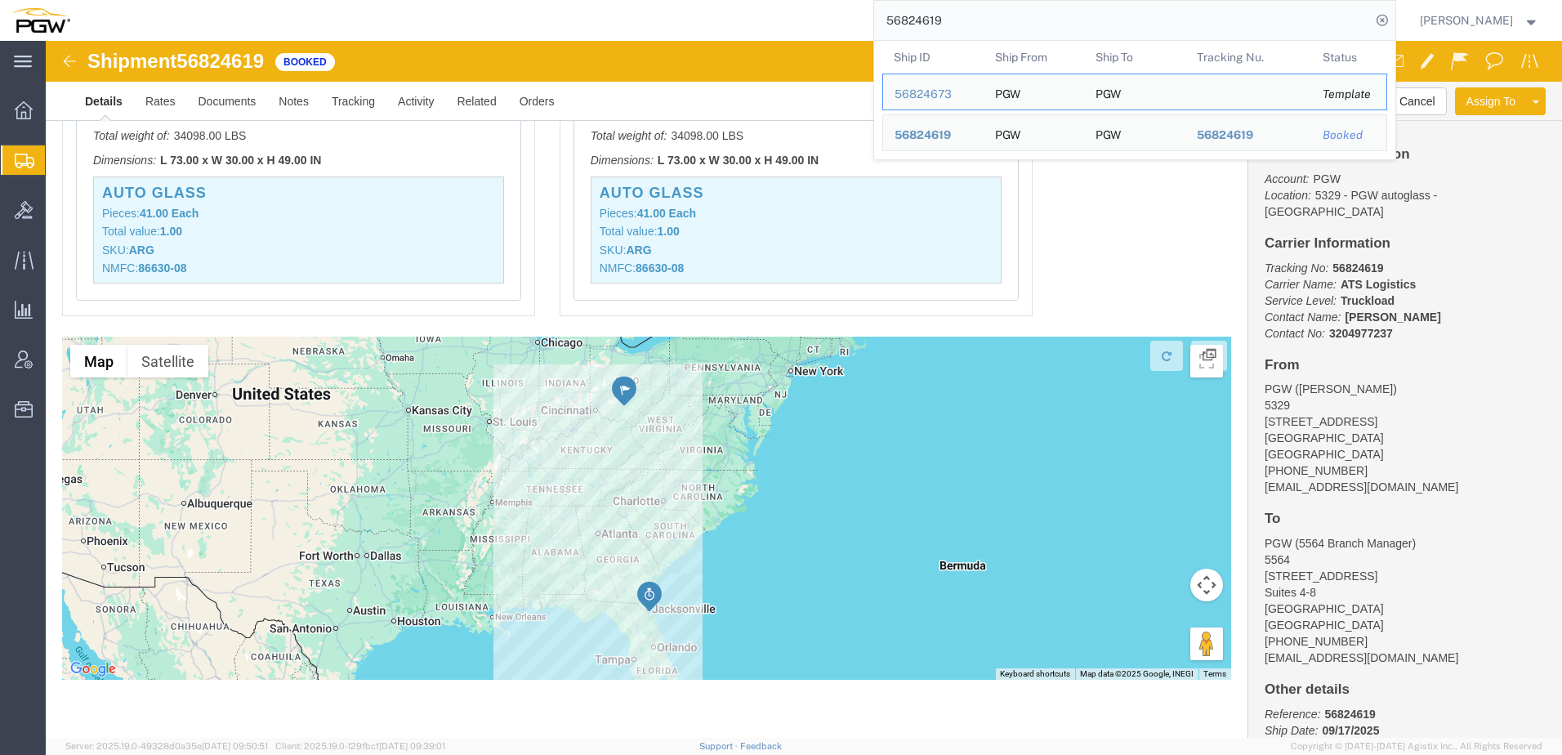  I want to click on div: Template, so click(1349, 94).